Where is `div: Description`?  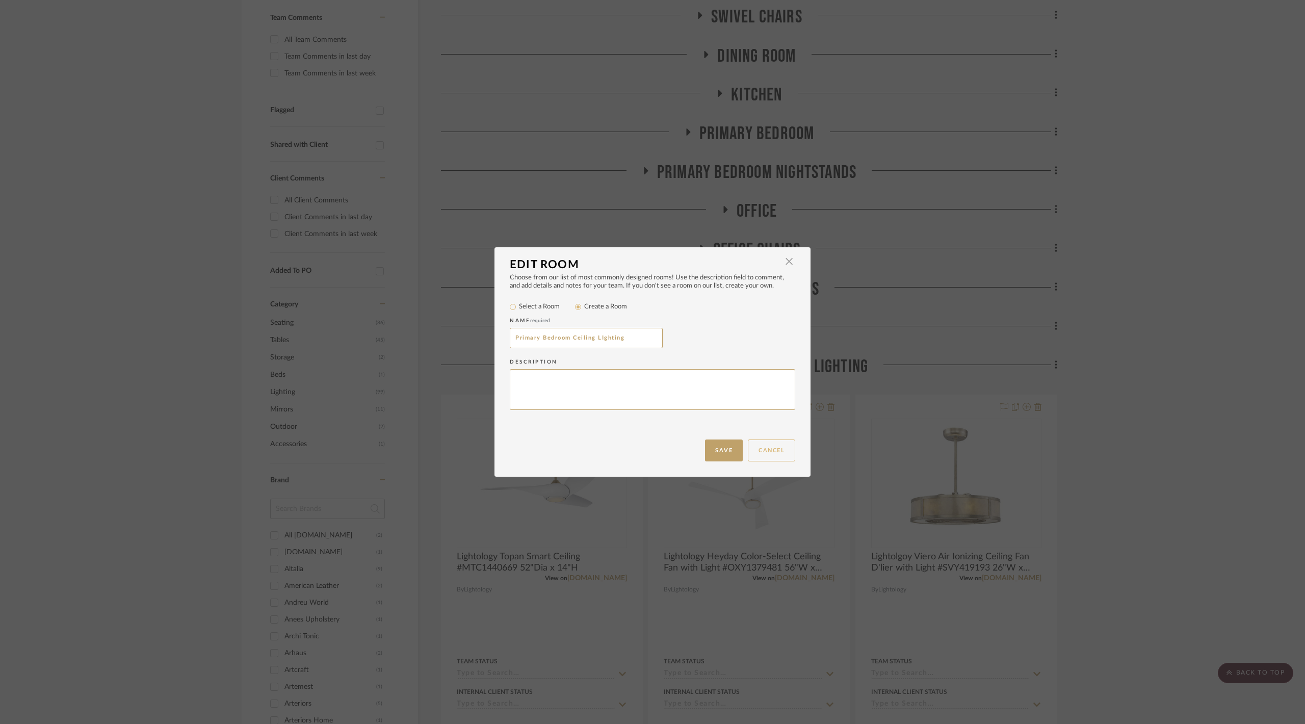
div: Description is located at coordinates (652, 362).